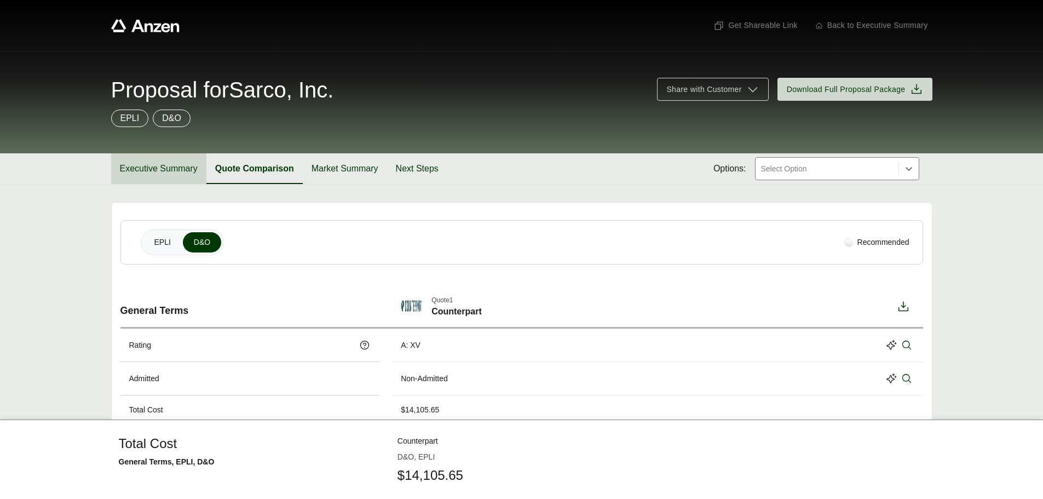 The image size is (1043, 499). I want to click on span: Options:, so click(730, 169).